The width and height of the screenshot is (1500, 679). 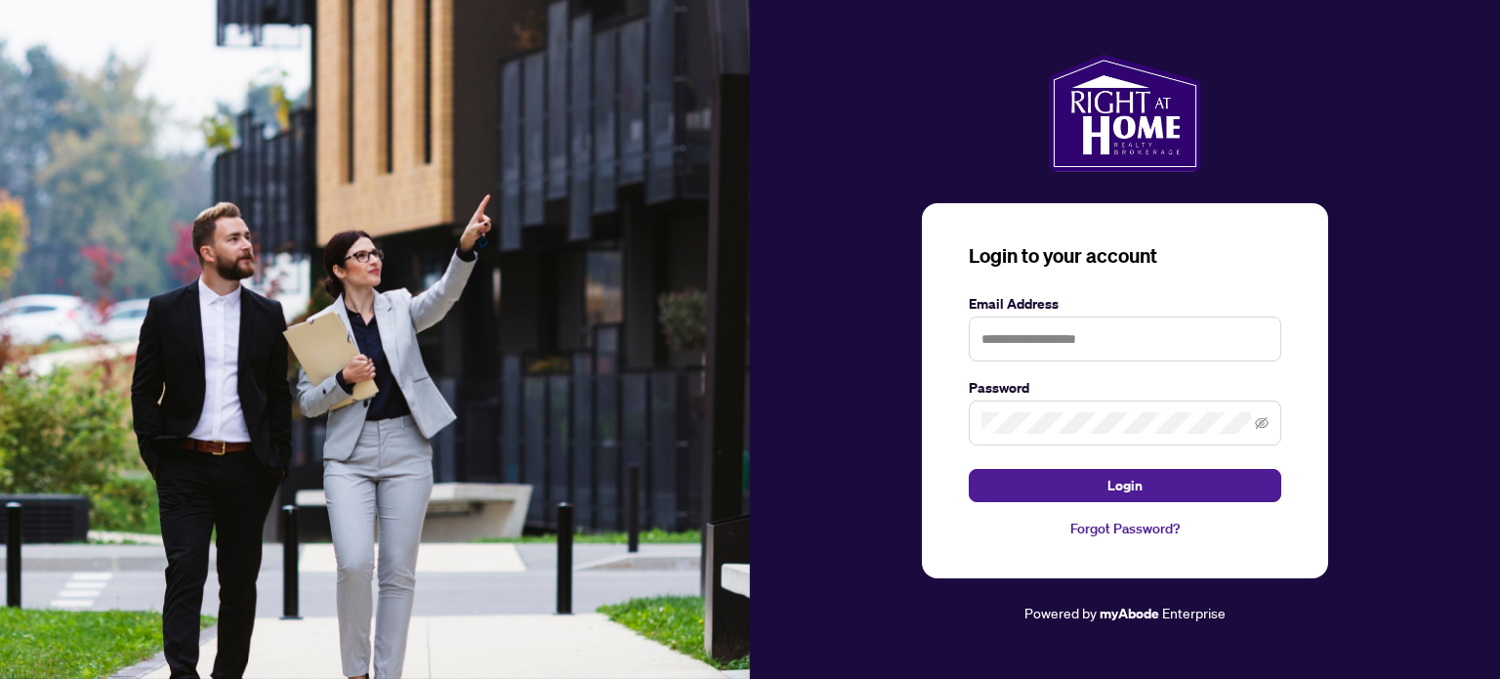 I want to click on a: myAbode, so click(x=1129, y=613).